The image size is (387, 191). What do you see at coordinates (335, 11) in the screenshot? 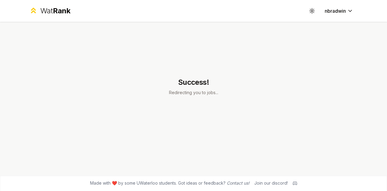
I see `span: nbradwin` at bounding box center [335, 11].